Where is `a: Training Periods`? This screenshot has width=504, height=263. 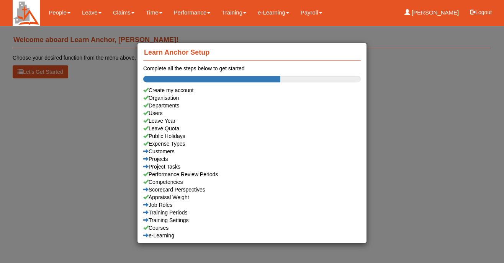 a: Training Periods is located at coordinates (252, 213).